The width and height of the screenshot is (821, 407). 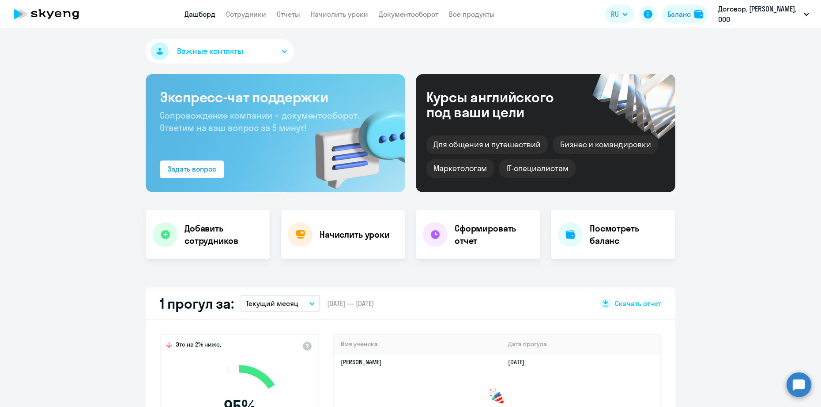 What do you see at coordinates (580, 344) in the screenshot?
I see `th: Дата прогула` at bounding box center [580, 344].